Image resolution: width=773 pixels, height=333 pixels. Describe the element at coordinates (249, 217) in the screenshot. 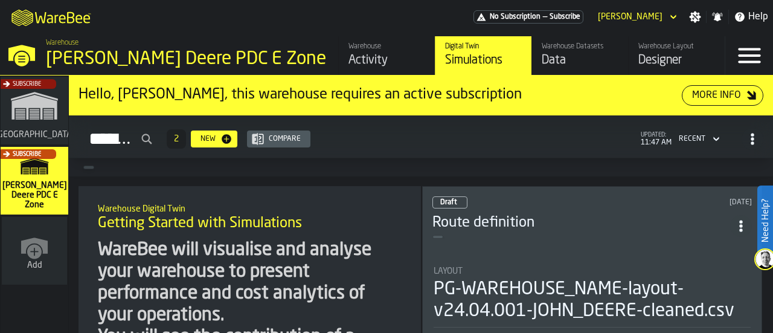

I see `div: title-Getting Started with Simulations` at that location.